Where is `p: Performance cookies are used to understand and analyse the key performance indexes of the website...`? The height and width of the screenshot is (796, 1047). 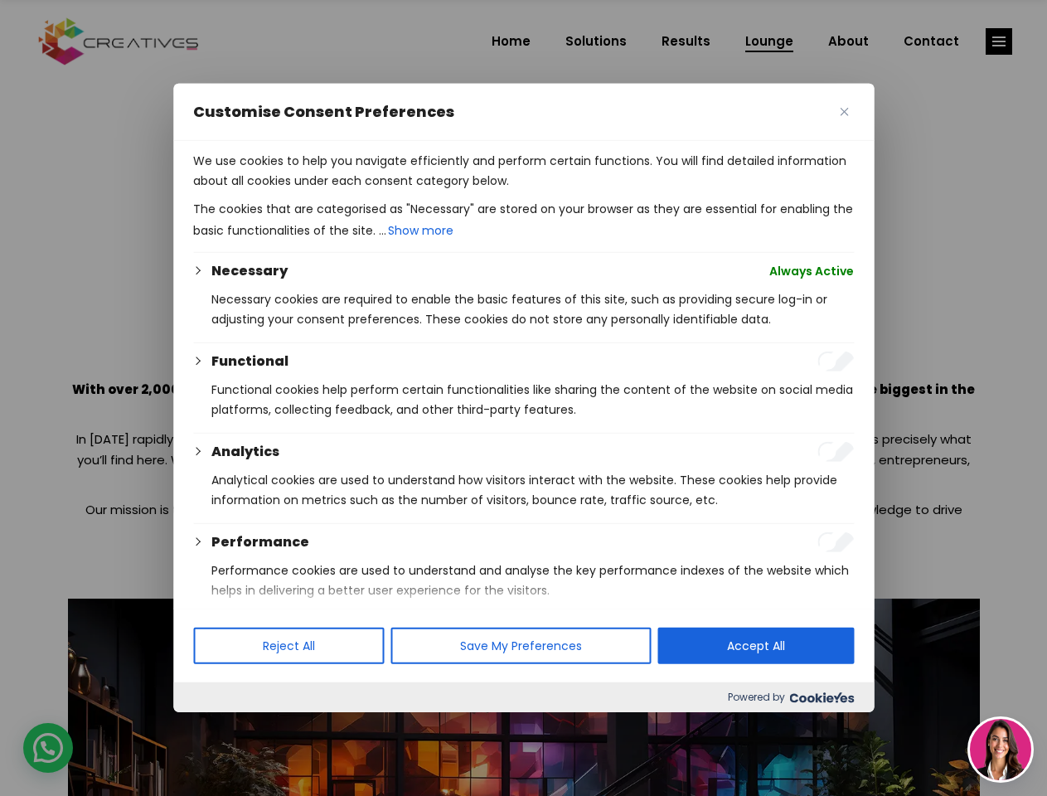 p: Performance cookies are used to understand and analyse the key performance indexes of the website... is located at coordinates (532, 580).